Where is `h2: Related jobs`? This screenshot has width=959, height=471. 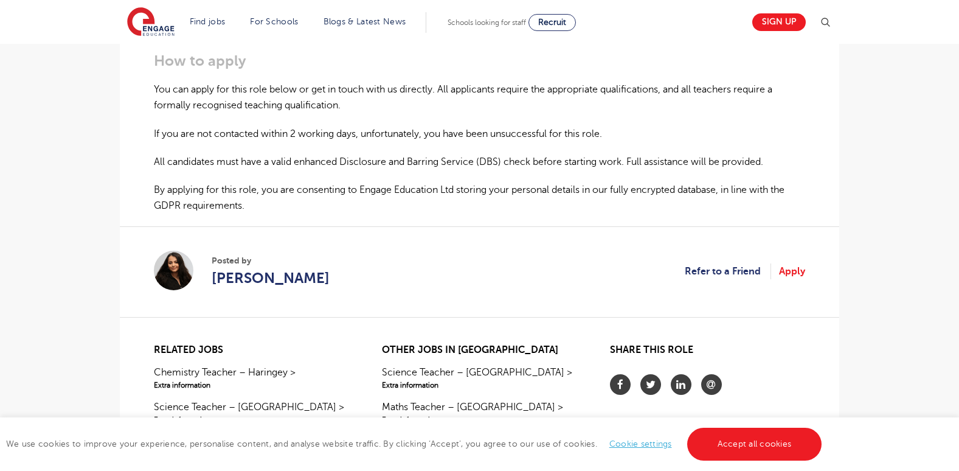 h2: Related jobs is located at coordinates (251, 350).